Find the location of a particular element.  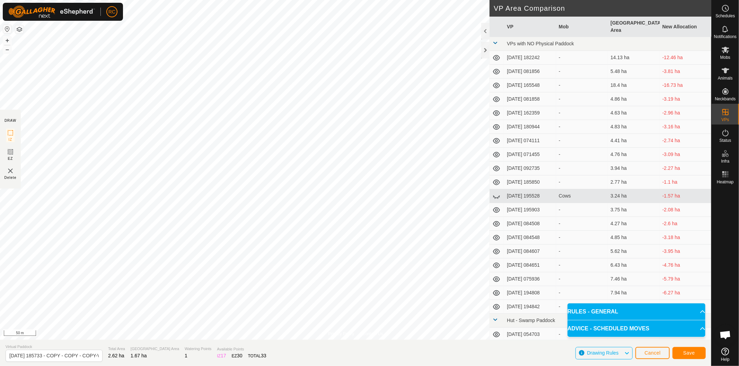

th: New Allocation is located at coordinates (685, 27).